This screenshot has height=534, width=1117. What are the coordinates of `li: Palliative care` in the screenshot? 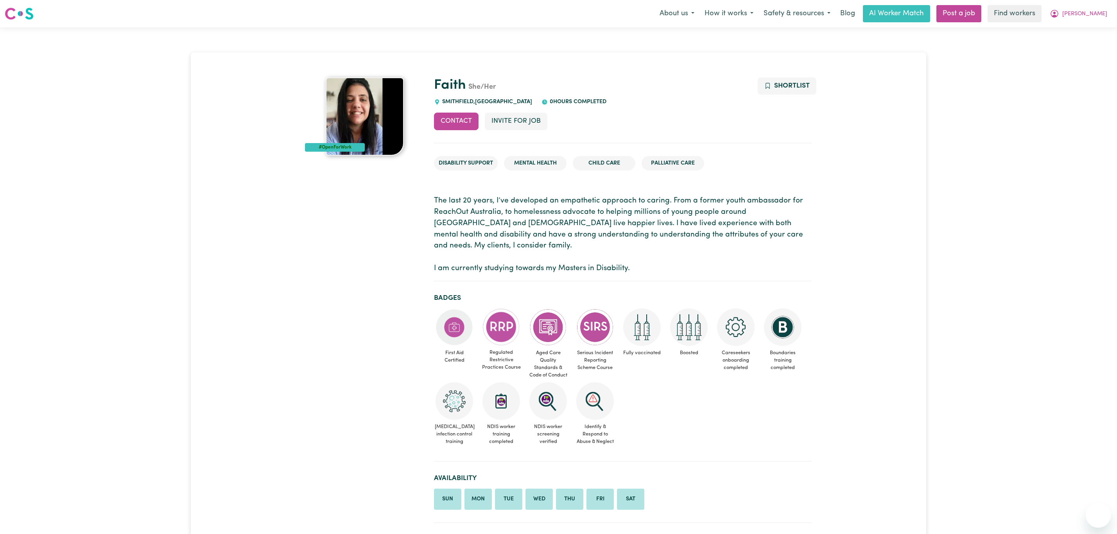 It's located at (673, 163).